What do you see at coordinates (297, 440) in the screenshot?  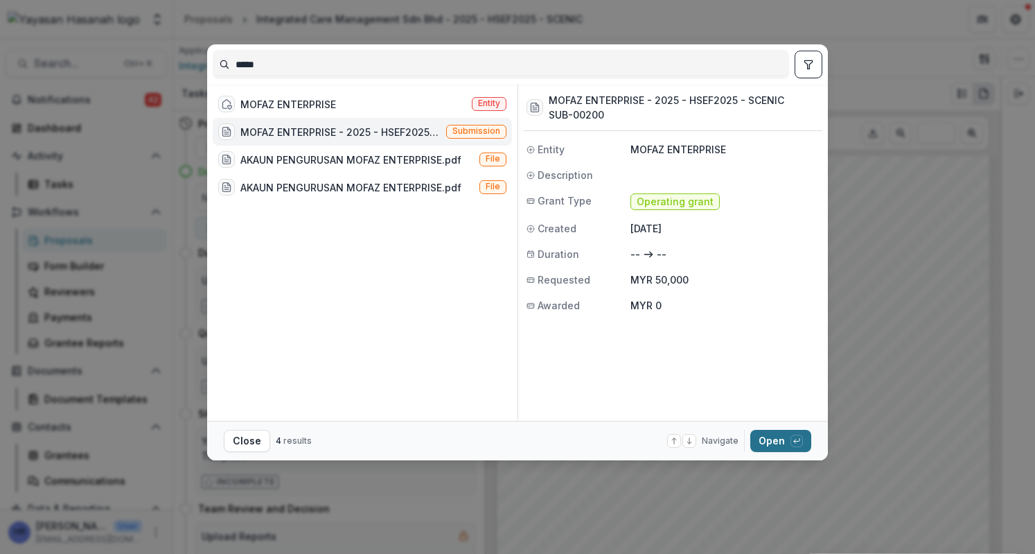 I see `span: results` at bounding box center [297, 440].